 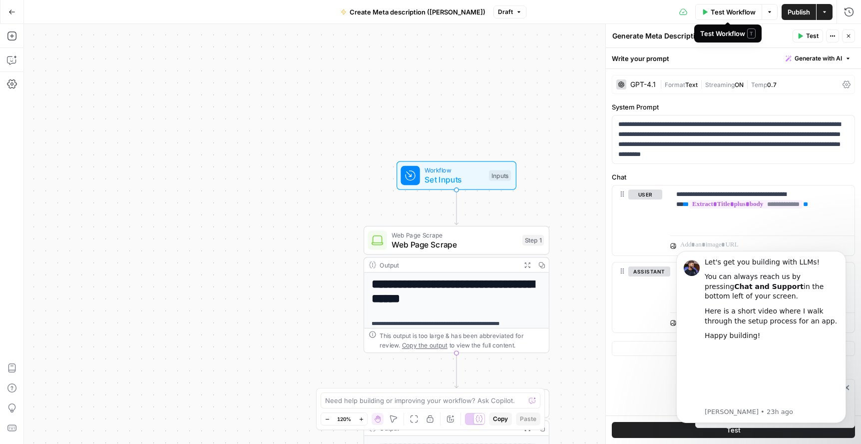 What do you see at coordinates (643, 84) in the screenshot?
I see `div: GPT-4.1` at bounding box center [643, 84].